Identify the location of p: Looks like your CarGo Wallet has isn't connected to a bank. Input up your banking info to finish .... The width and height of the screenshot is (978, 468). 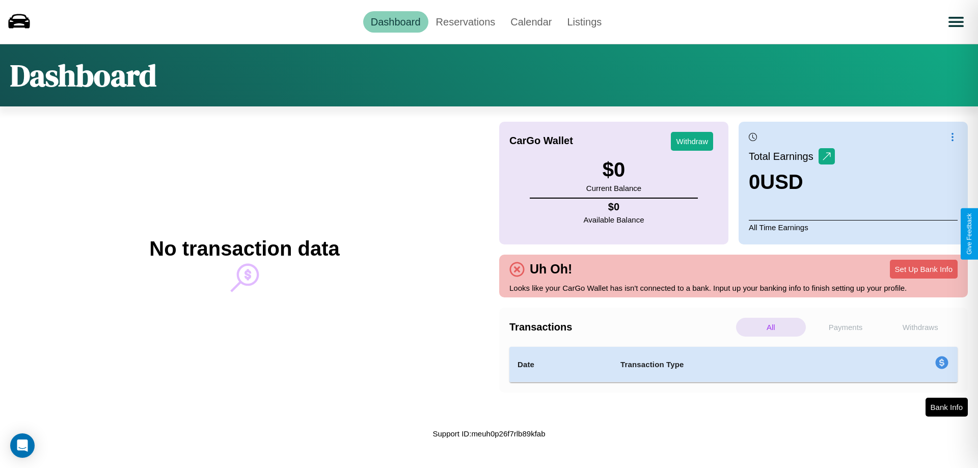
(734, 288).